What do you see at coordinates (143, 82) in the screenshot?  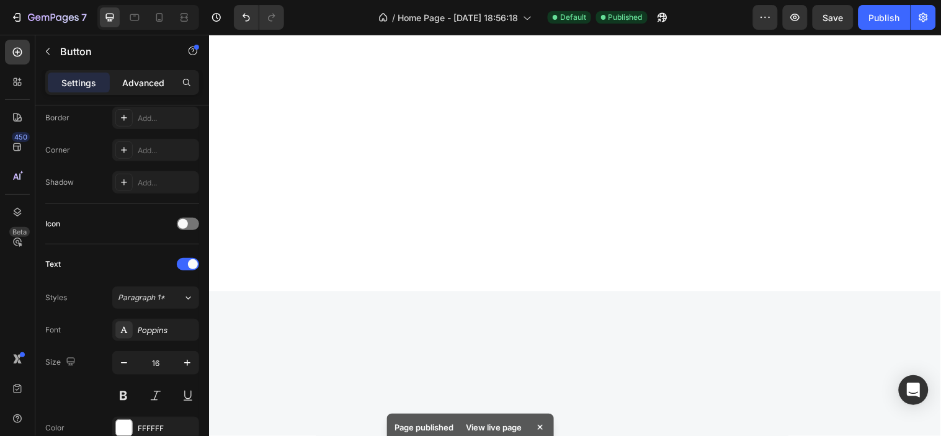 I see `p: Advanced` at bounding box center [143, 82].